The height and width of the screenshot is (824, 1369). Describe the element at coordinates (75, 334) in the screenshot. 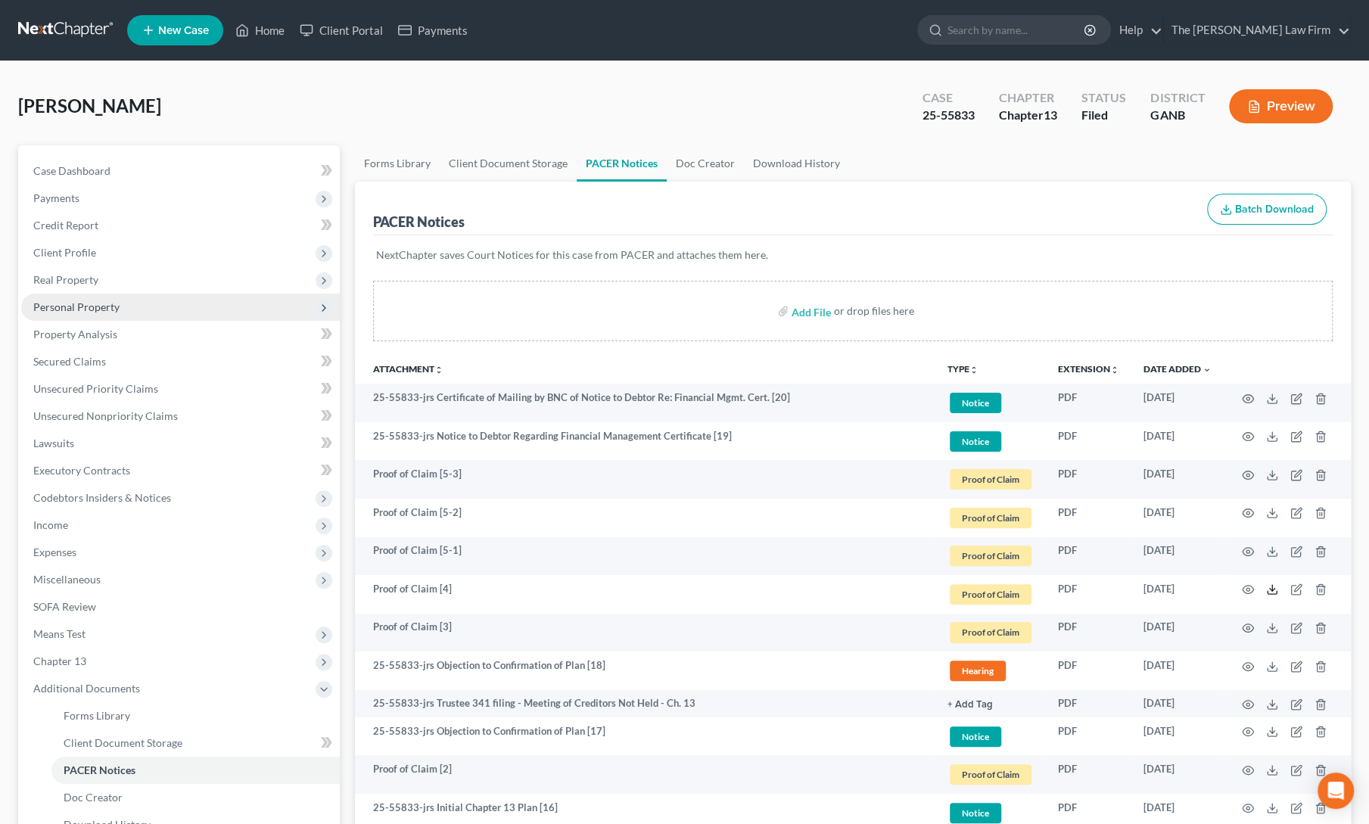

I see `span: Property Analysis` at that location.